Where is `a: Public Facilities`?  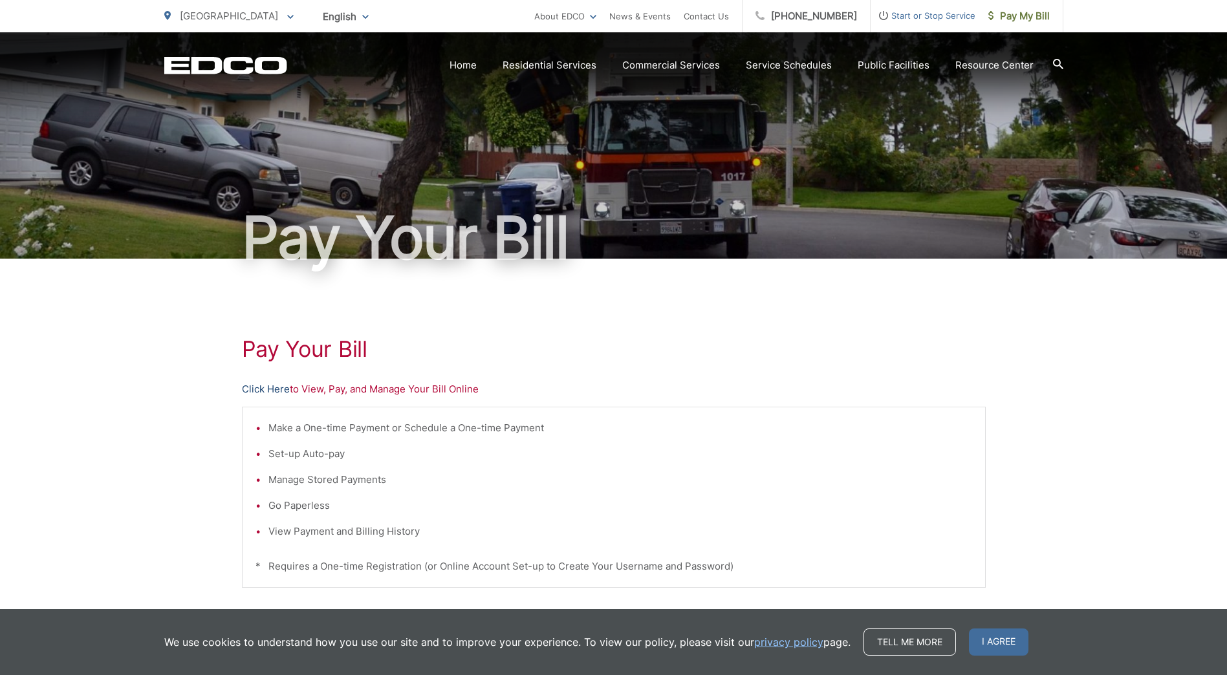
a: Public Facilities is located at coordinates (893, 65).